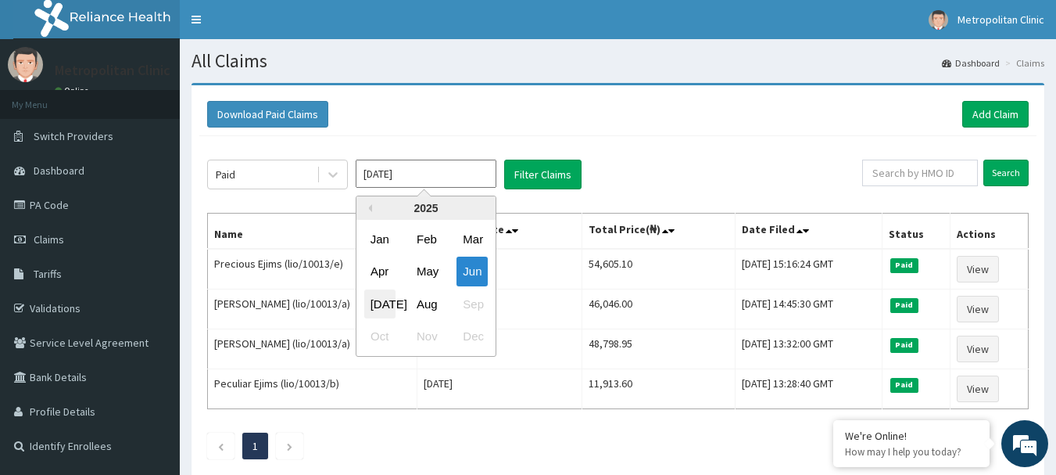 Image resolution: width=1056 pixels, height=475 pixels. I want to click on div: Choose August 2025, so click(426, 303).